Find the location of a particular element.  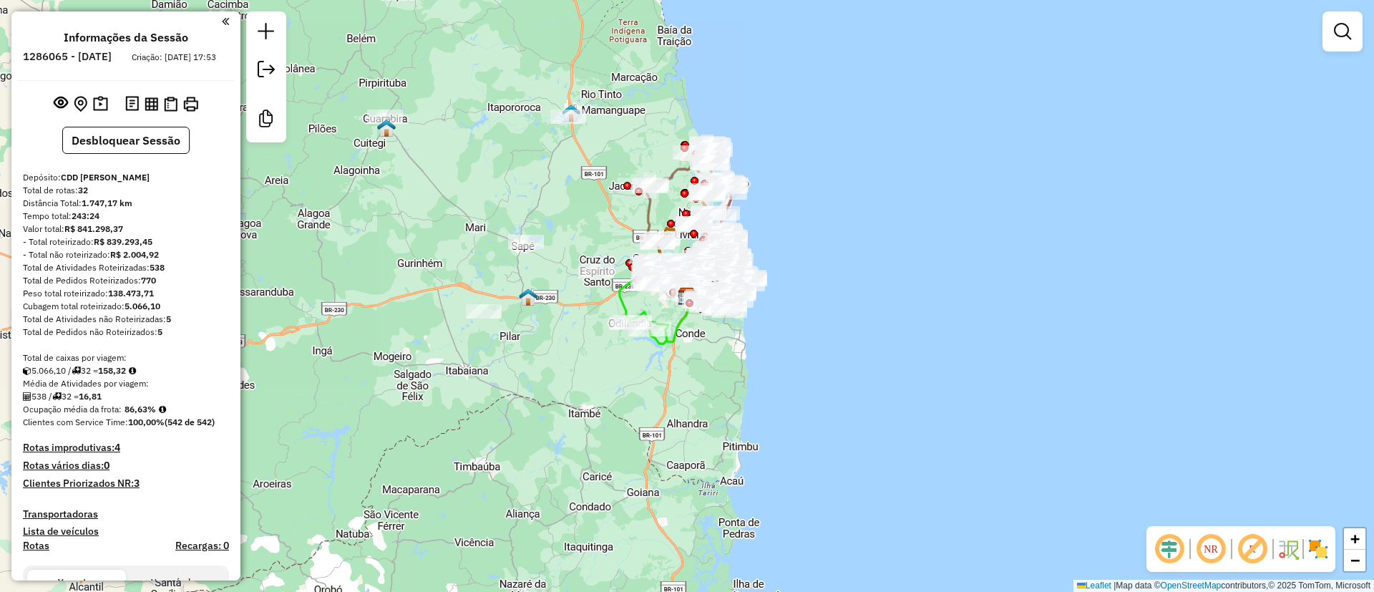

strong: 158,32 is located at coordinates (112, 370).